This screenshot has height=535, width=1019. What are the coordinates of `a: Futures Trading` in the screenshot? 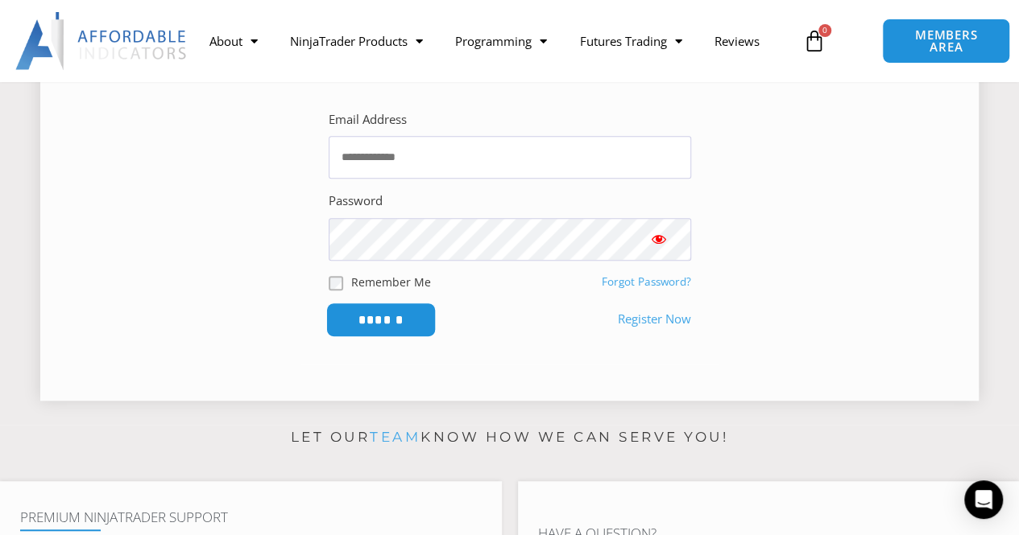 It's located at (630, 41).